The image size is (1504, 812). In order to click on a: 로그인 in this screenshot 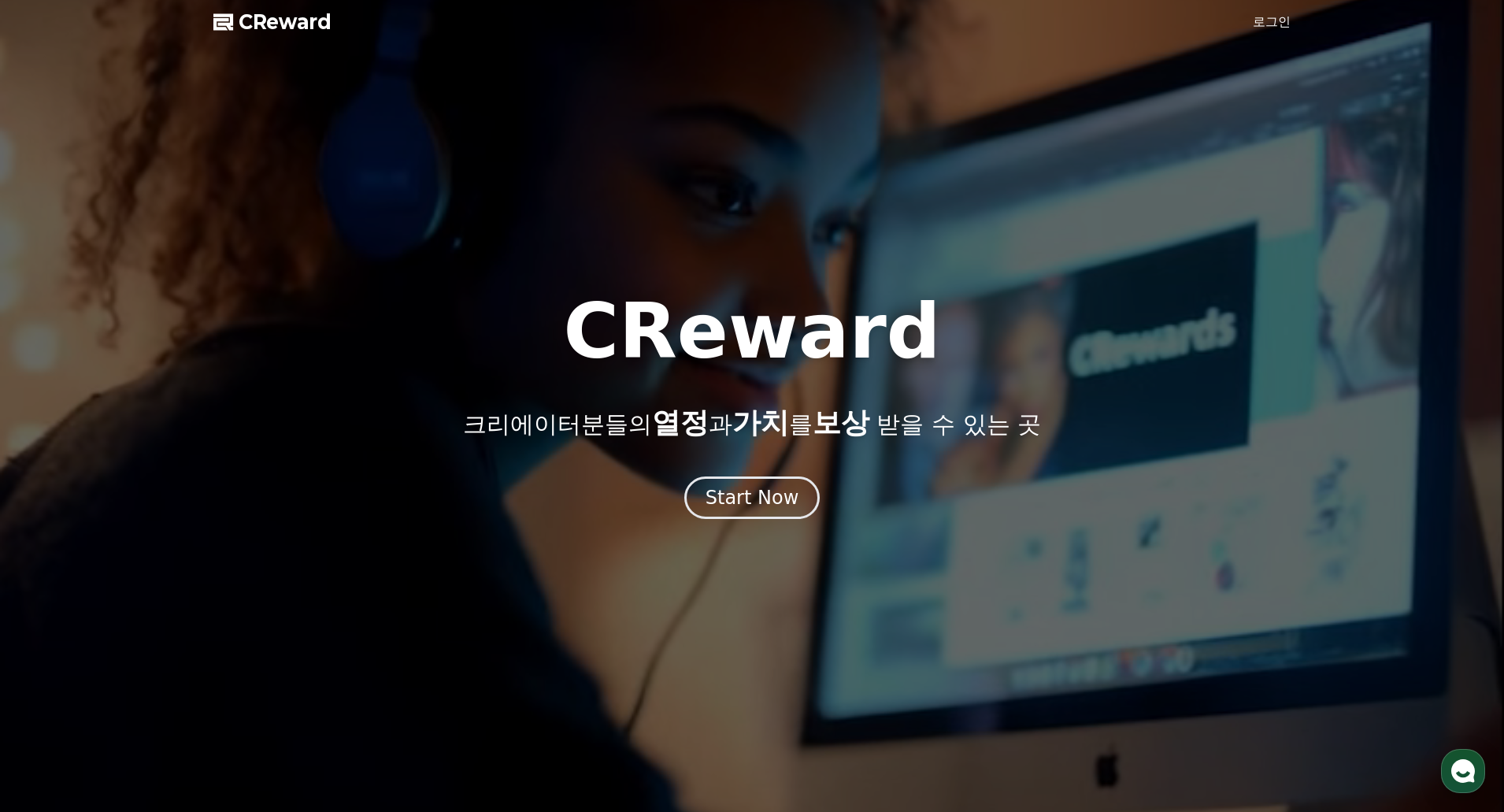, I will do `click(1272, 23)`.